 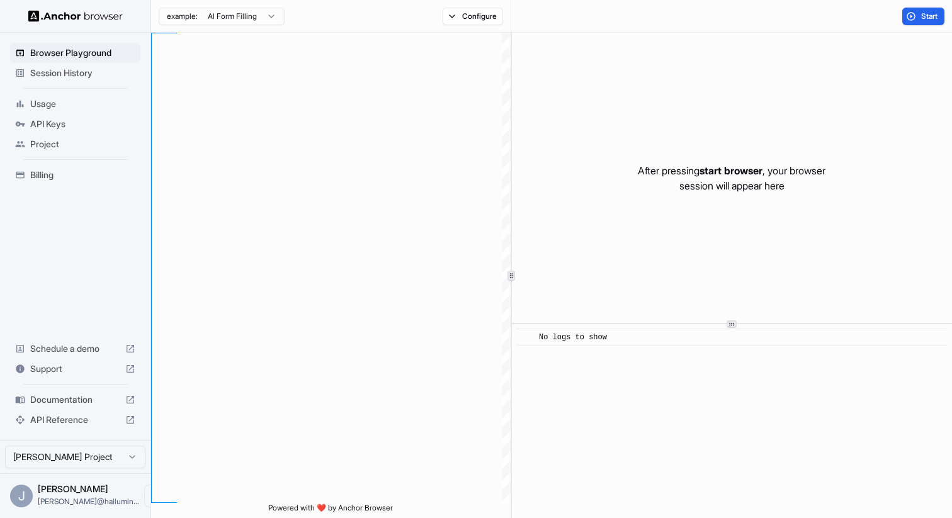 What do you see at coordinates (182, 16) in the screenshot?
I see `span: example:` at bounding box center [182, 16].